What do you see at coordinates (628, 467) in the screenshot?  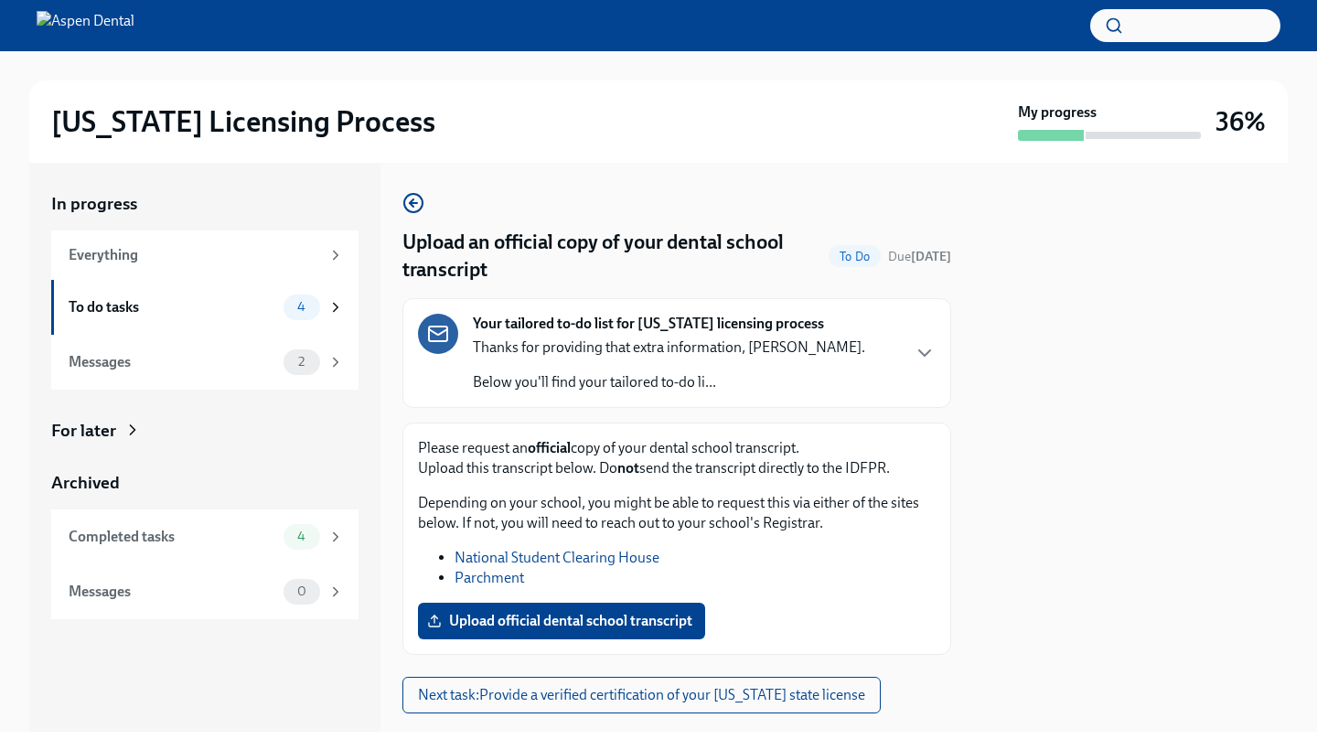 I see `strong: not` at bounding box center [628, 467].